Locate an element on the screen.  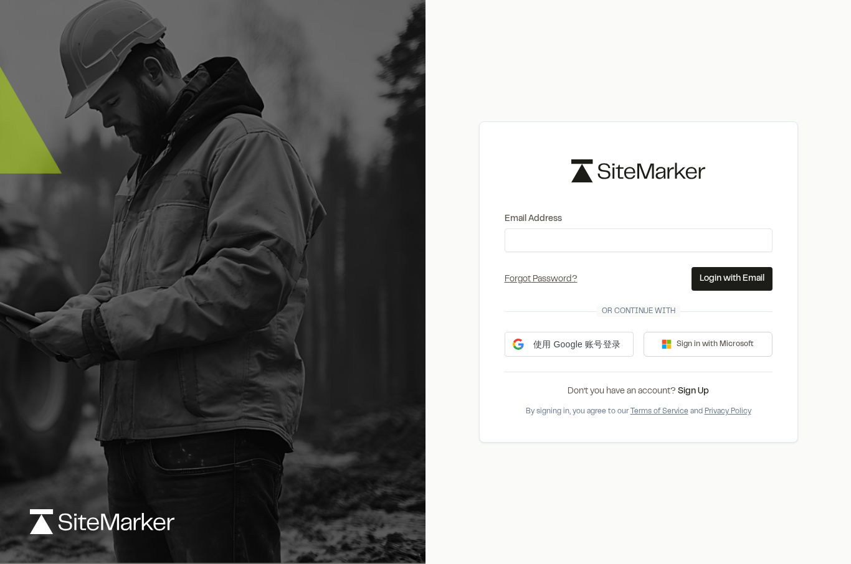
button: Privacy Policy is located at coordinates (727, 412).